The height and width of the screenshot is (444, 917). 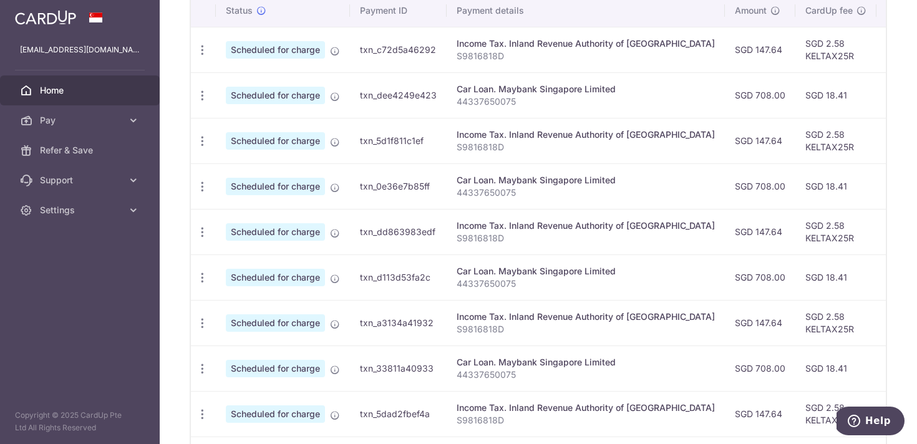 What do you see at coordinates (81, 210) in the screenshot?
I see `span: Settings` at bounding box center [81, 210].